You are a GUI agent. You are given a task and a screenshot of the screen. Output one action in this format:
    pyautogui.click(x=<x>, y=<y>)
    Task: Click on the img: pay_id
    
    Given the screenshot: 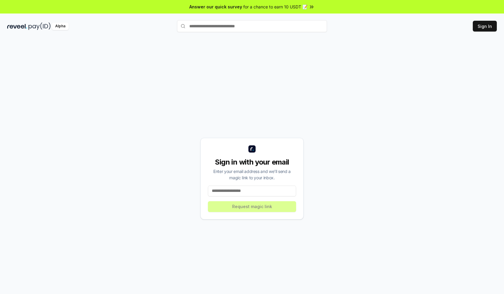 What is the action you would take?
    pyautogui.click(x=40, y=26)
    